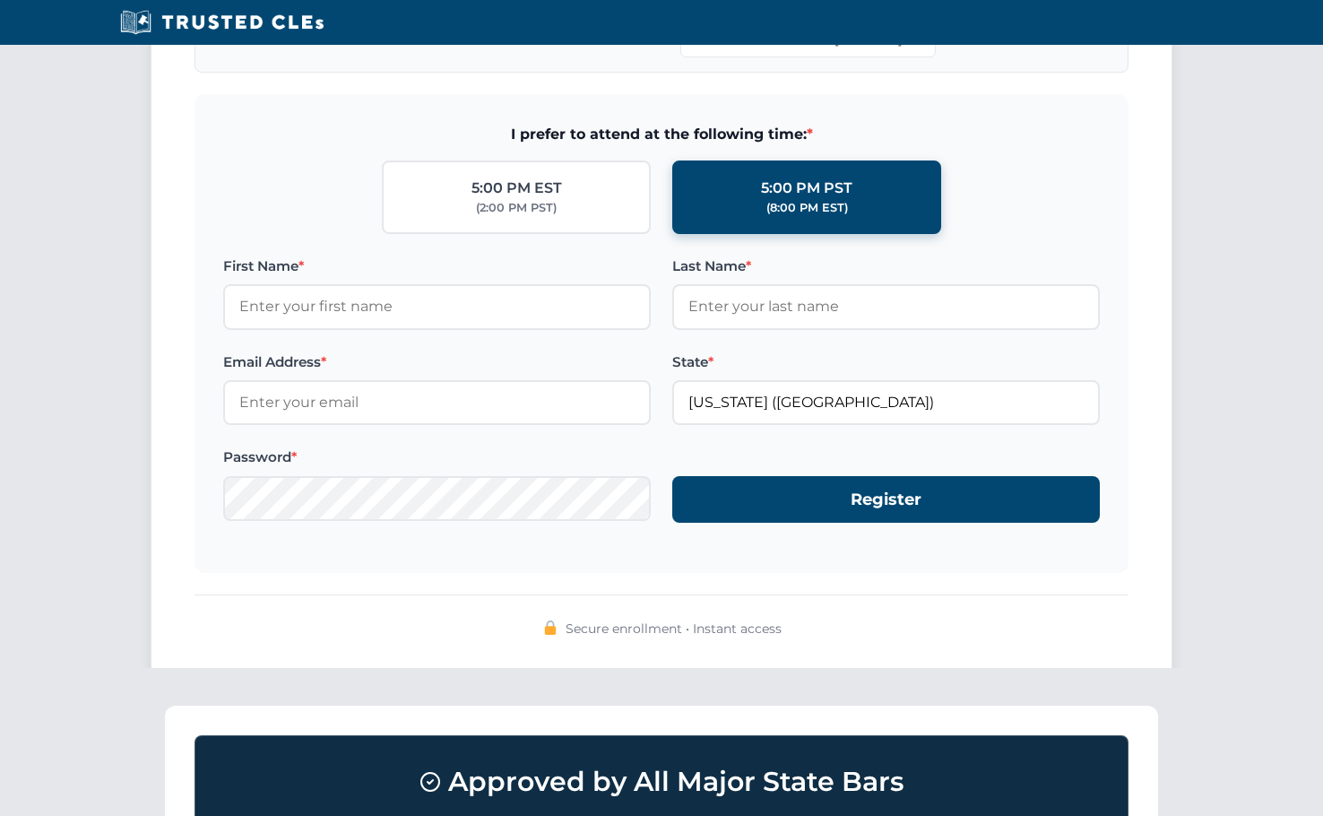 The width and height of the screenshot is (1323, 816). I want to click on label: State, so click(886, 362).